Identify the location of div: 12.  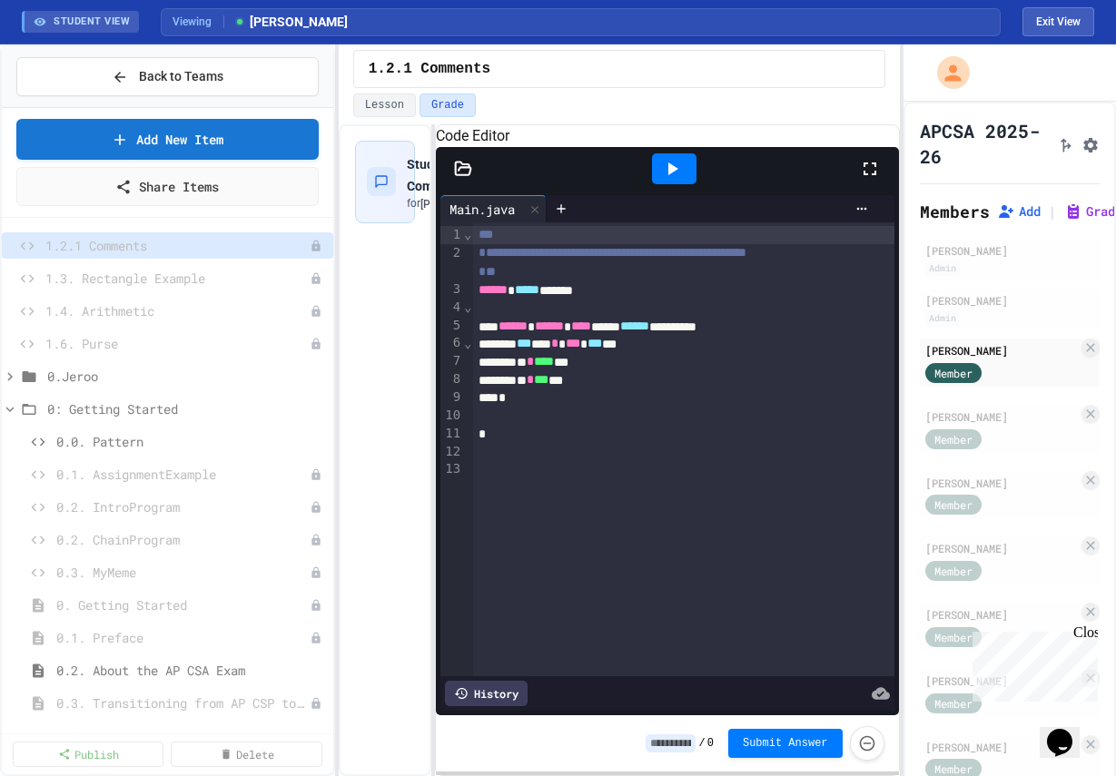
(451, 452).